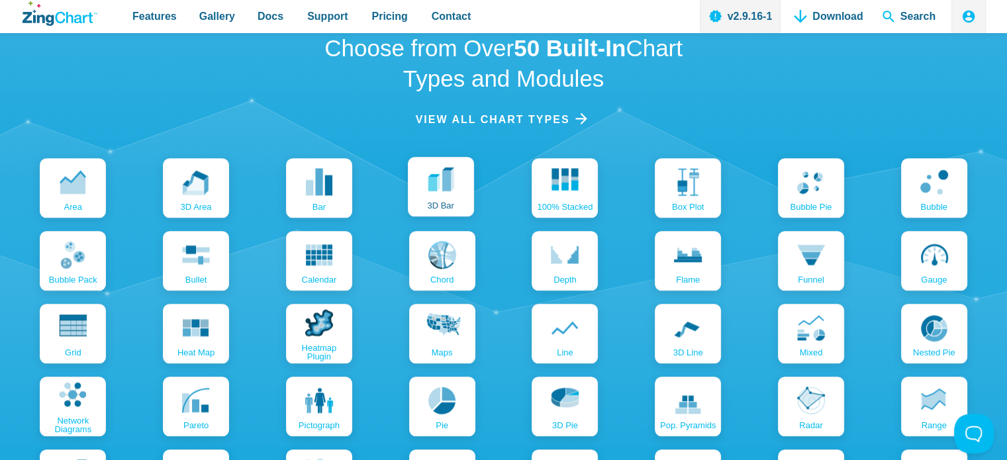 The image size is (1007, 460). I want to click on a: Network Diagrams, so click(73, 407).